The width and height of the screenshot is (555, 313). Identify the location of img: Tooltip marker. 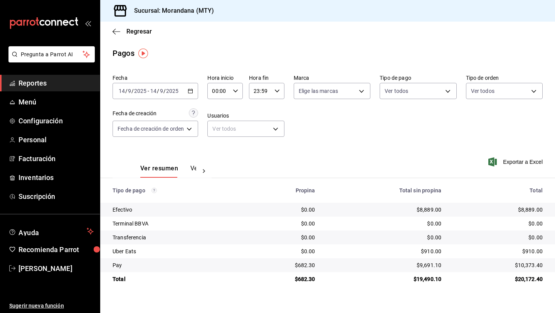
(143, 53).